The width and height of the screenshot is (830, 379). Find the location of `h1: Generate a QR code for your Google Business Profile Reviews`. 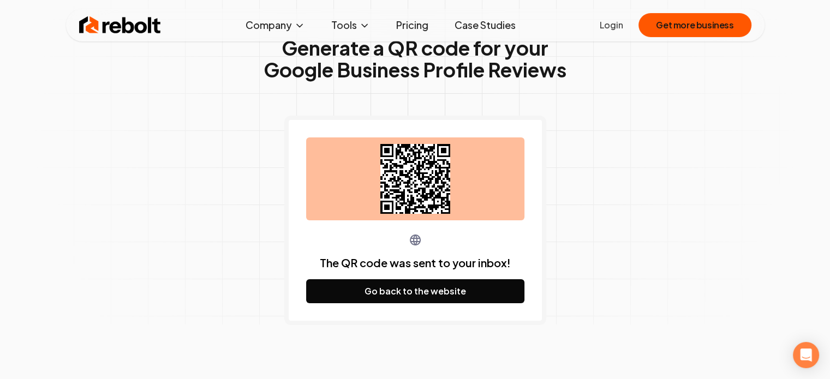

h1: Generate a QR code for your Google Business Profile Reviews is located at coordinates (415, 59).